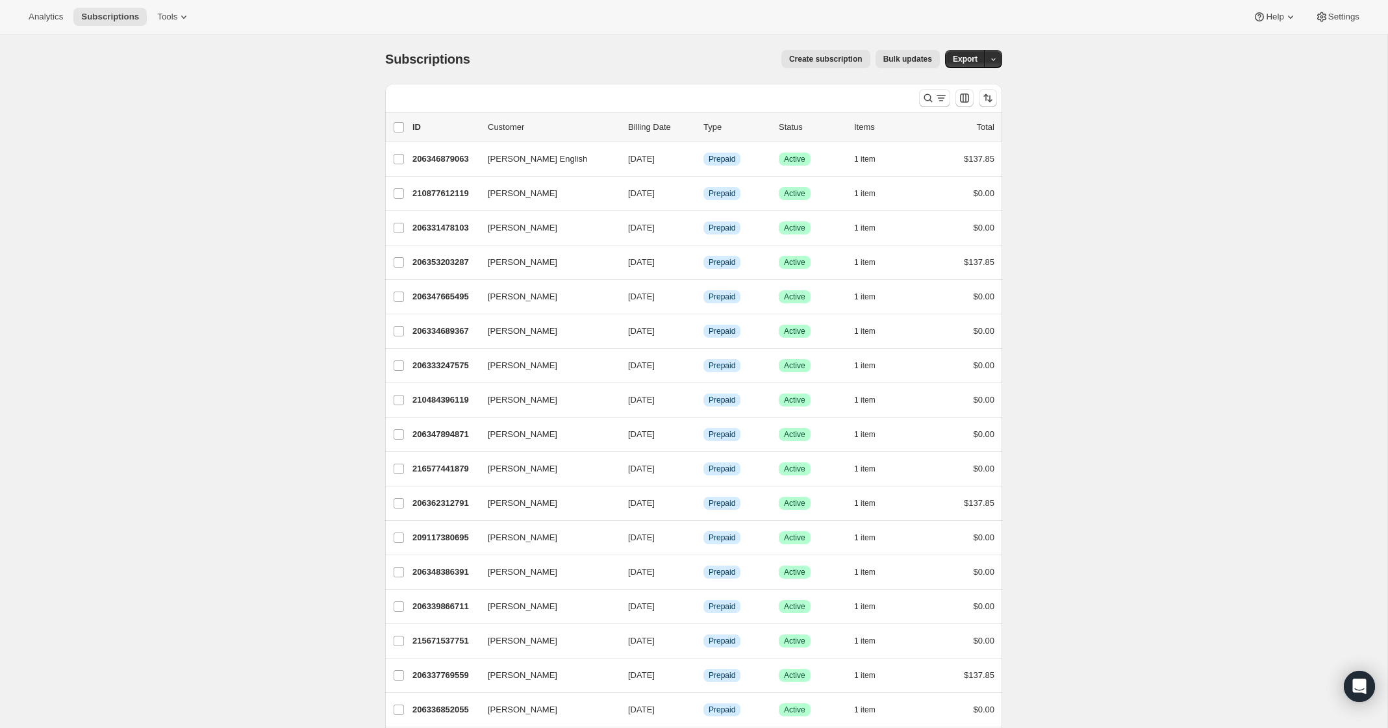  What do you see at coordinates (110, 17) in the screenshot?
I see `button: Subscriptions` at bounding box center [110, 17].